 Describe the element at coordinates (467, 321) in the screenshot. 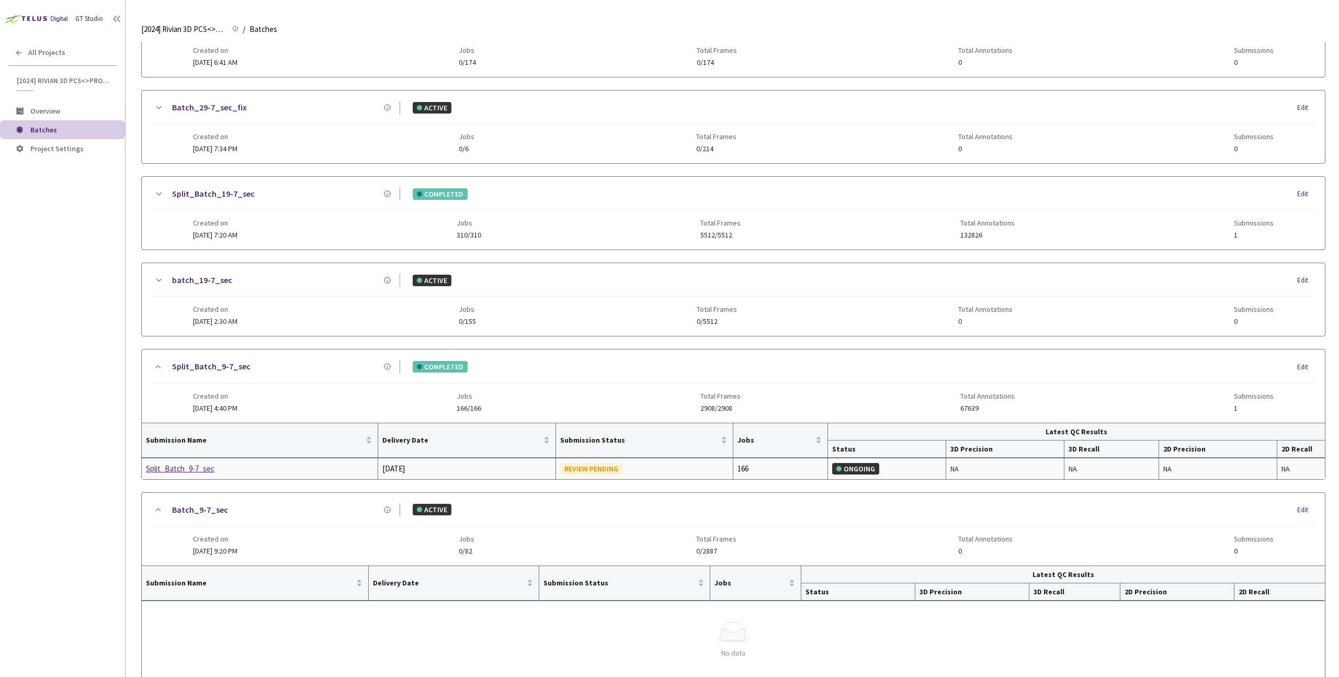

I see `span: 0/155` at that location.